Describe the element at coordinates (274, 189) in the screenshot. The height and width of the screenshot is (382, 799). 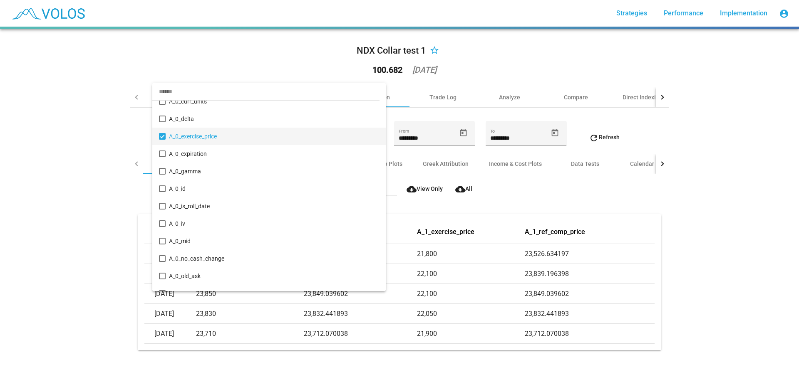
I see `span: A_0_id` at that location.